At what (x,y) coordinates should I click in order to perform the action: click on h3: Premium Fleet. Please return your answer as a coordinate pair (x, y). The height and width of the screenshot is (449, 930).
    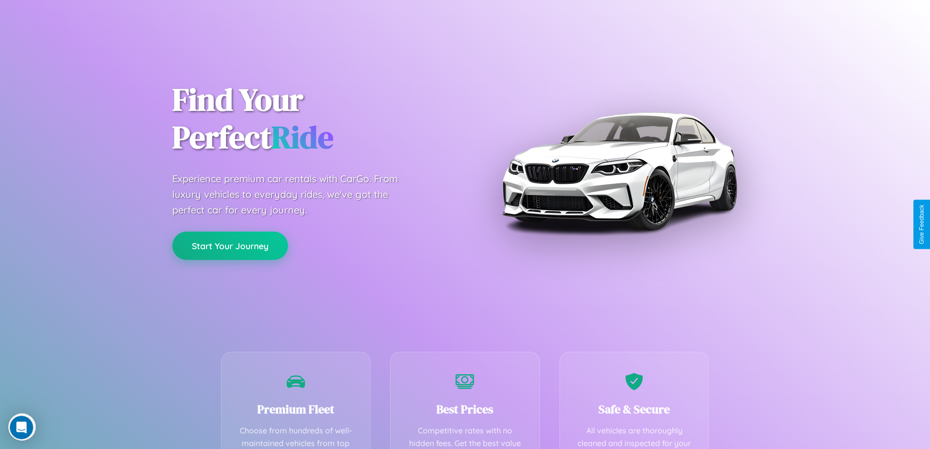
    Looking at the image, I should click on (296, 409).